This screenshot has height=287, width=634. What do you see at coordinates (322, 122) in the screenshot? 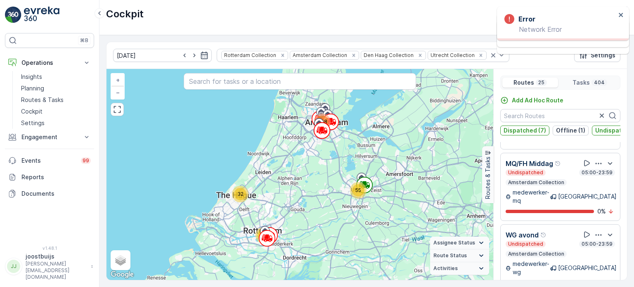
I see `div: 248` at bounding box center [322, 122].